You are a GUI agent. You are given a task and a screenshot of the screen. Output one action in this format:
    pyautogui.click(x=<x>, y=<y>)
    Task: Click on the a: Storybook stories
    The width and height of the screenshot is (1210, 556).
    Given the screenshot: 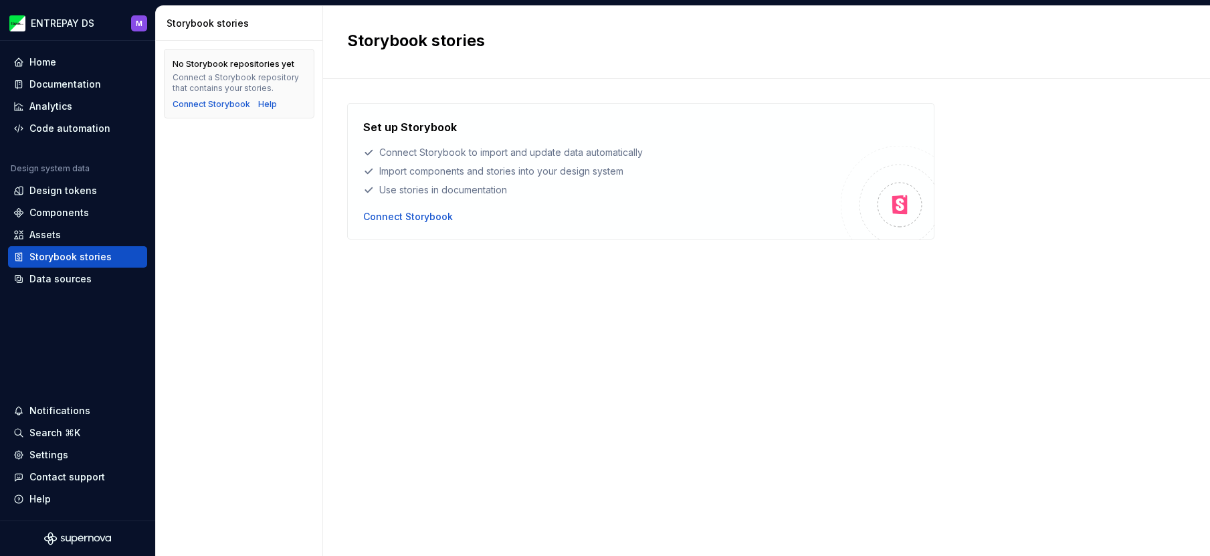 What is the action you would take?
    pyautogui.click(x=78, y=257)
    